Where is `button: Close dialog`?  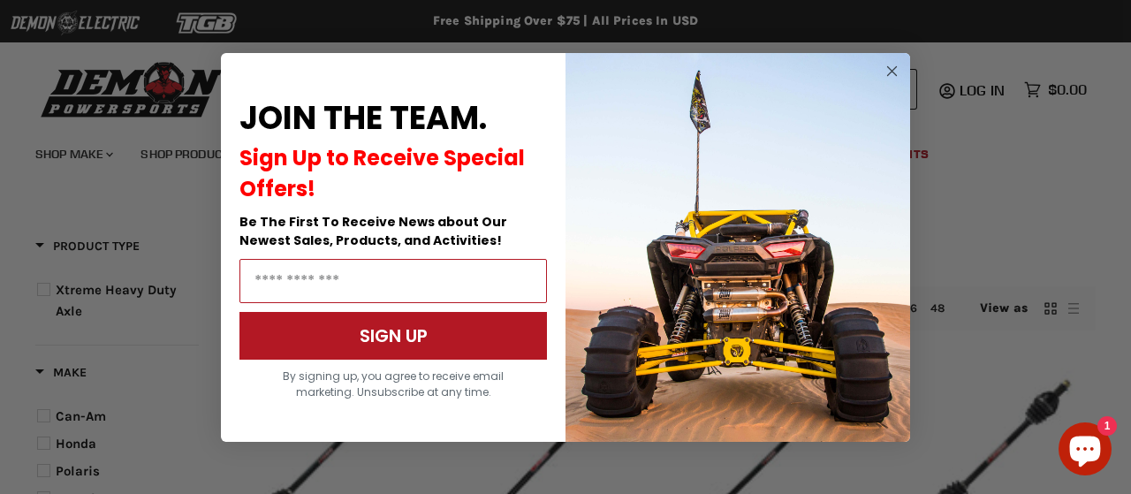 button: Close dialog is located at coordinates (891, 71).